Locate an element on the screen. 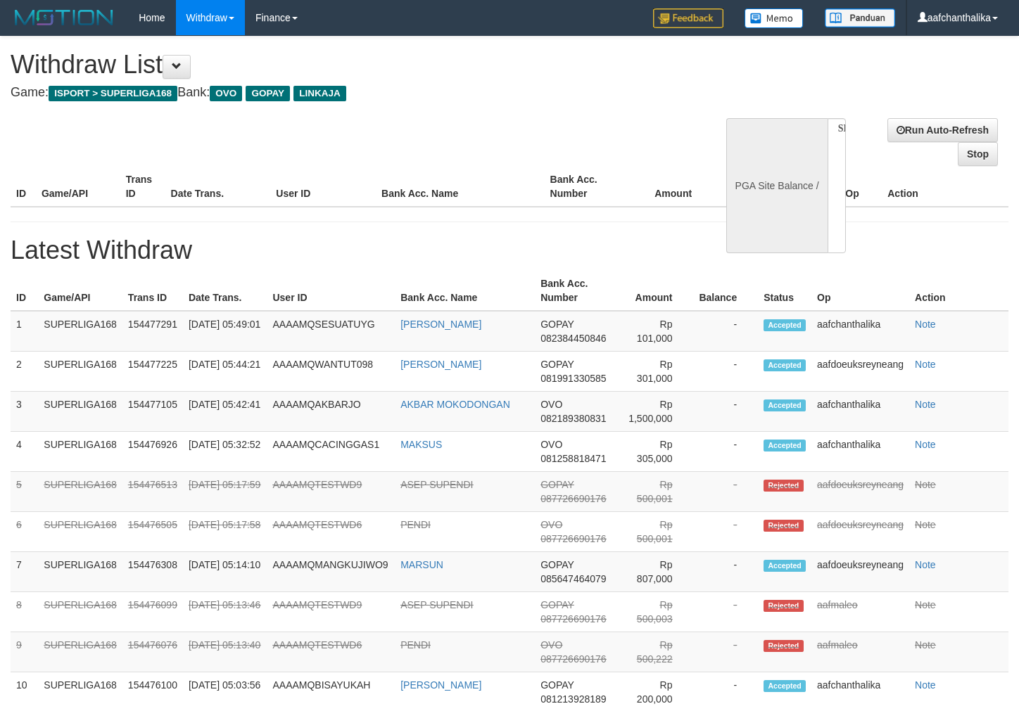 This screenshot has height=711, width=1019. span: LINKAJA is located at coordinates (319, 94).